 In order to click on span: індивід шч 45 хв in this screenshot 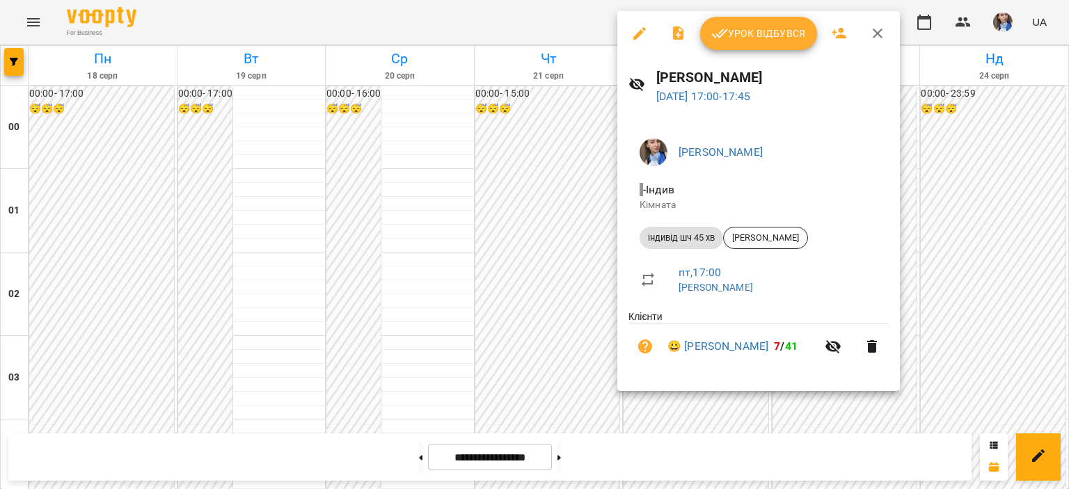, I will do `click(681, 238)`.